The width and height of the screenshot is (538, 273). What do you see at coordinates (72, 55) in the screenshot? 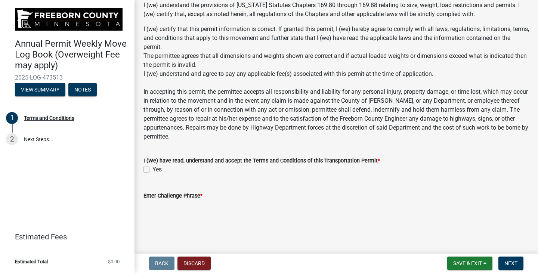
I see `h4: Annual Permit Weekly Move Log Book (Overweight Fee may apply)` at bounding box center [72, 55].